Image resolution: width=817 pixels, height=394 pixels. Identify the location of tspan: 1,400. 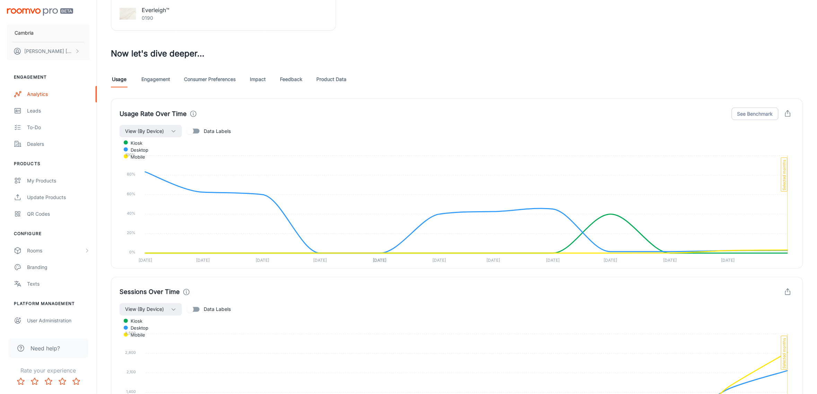
(131, 392).